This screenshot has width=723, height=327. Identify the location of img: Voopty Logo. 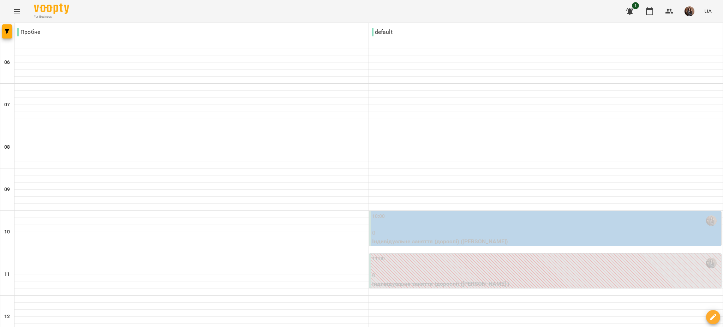
(52, 8).